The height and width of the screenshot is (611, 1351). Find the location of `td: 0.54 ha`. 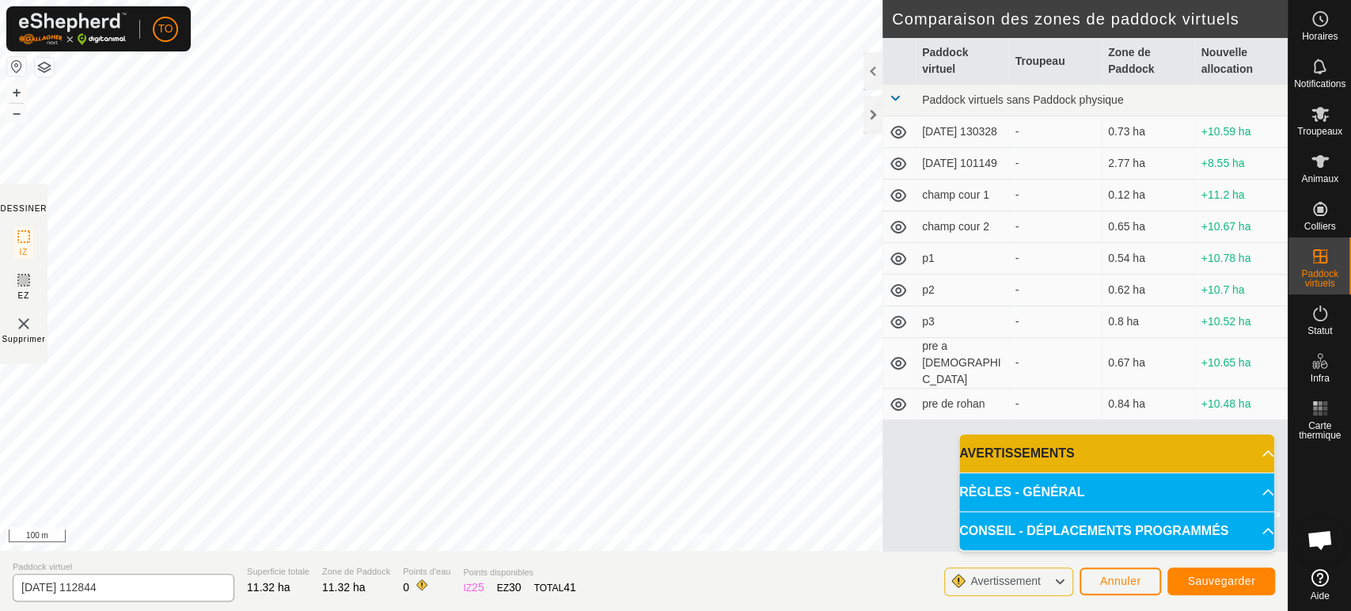

td: 0.54 ha is located at coordinates (1148, 259).